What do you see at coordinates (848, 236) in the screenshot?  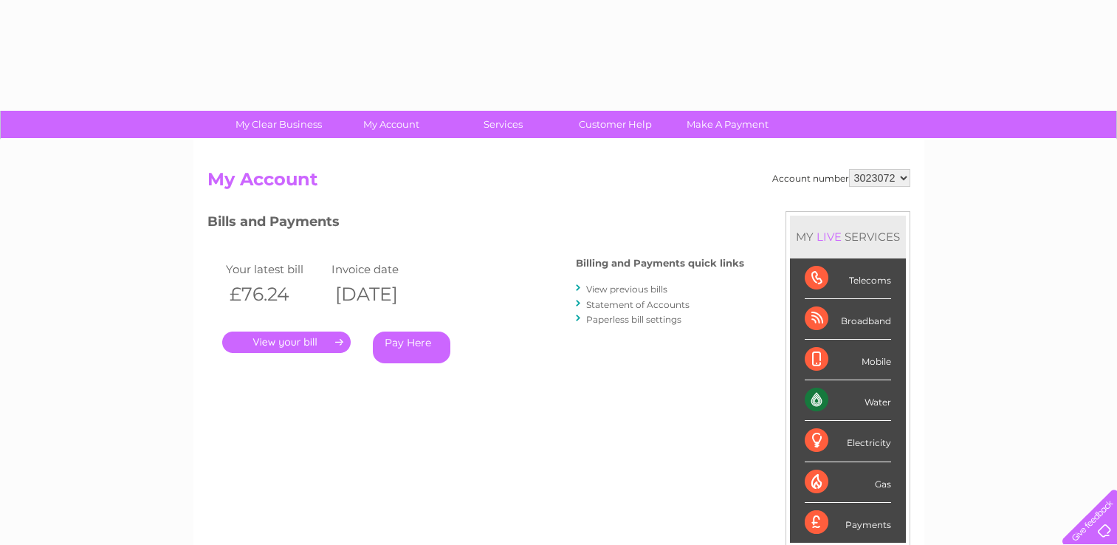 I see `div: MY SERVICES` at bounding box center [848, 236].